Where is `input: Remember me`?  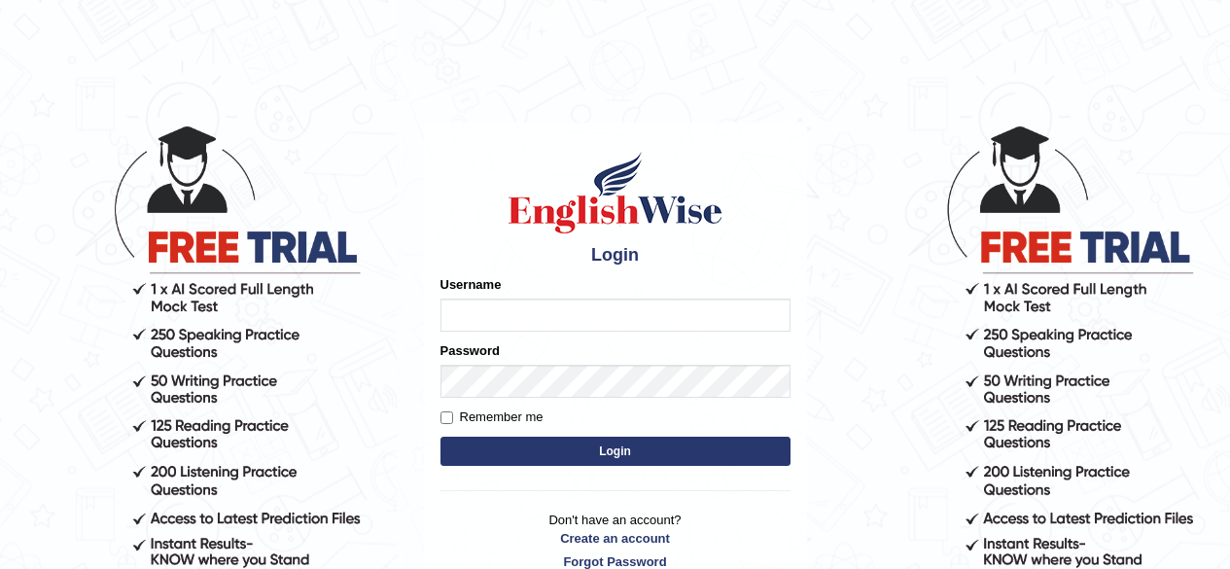 input: Remember me is located at coordinates (446, 417).